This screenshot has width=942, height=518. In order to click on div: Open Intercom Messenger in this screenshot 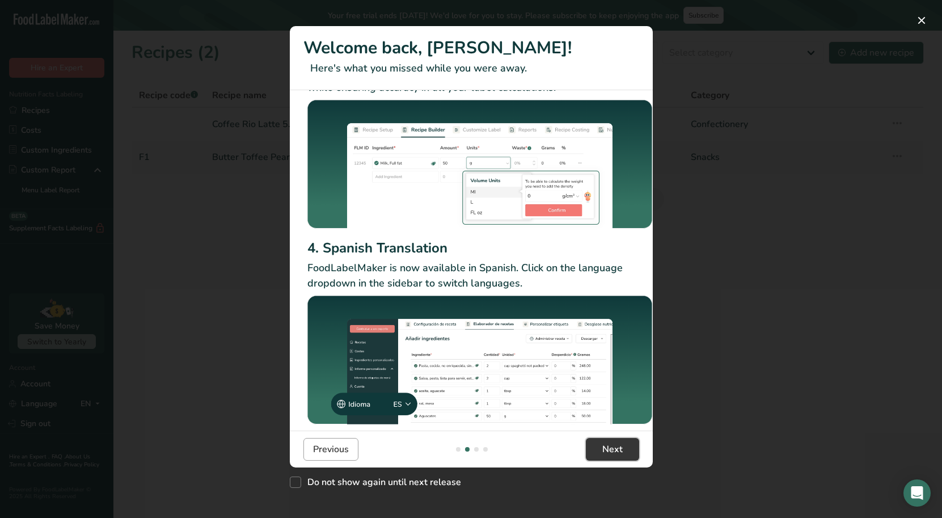, I will do `click(917, 493)`.